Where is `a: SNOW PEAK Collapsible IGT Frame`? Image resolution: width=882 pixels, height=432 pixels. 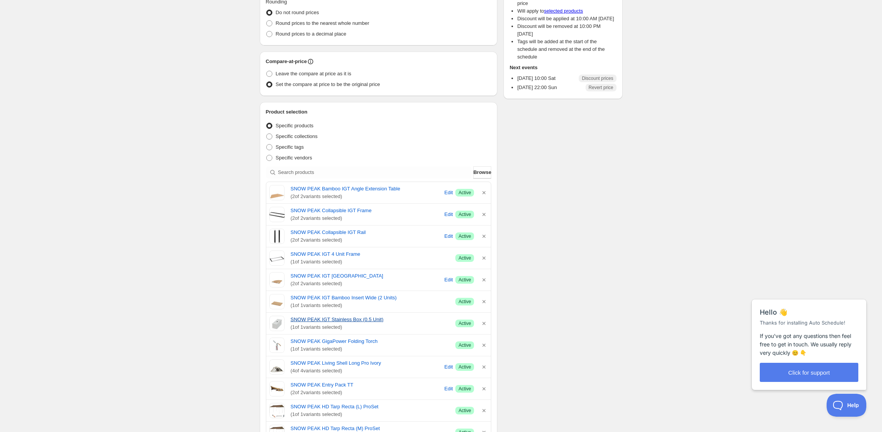 a: SNOW PEAK Collapsible IGT Frame is located at coordinates (366, 210).